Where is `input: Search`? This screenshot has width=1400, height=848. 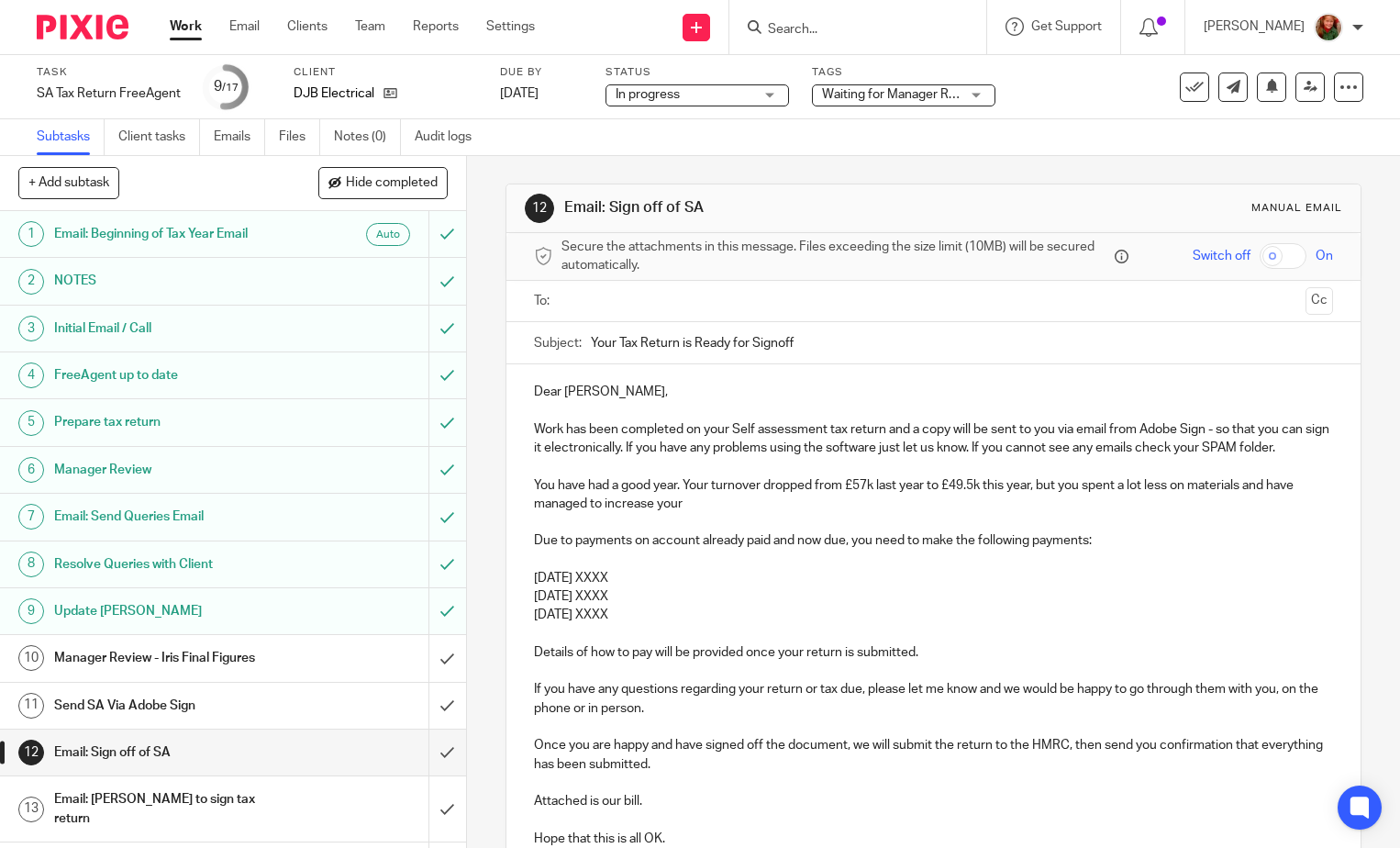
input: Search is located at coordinates (849, 30).